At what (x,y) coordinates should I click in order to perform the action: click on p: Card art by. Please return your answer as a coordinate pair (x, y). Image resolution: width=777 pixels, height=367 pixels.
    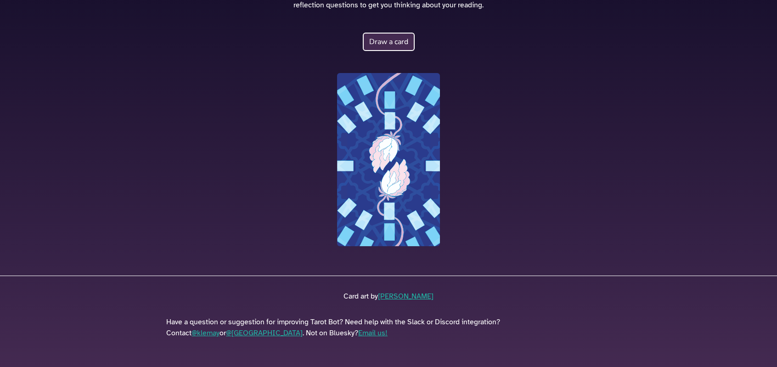
    Looking at the image, I should click on (388, 296).